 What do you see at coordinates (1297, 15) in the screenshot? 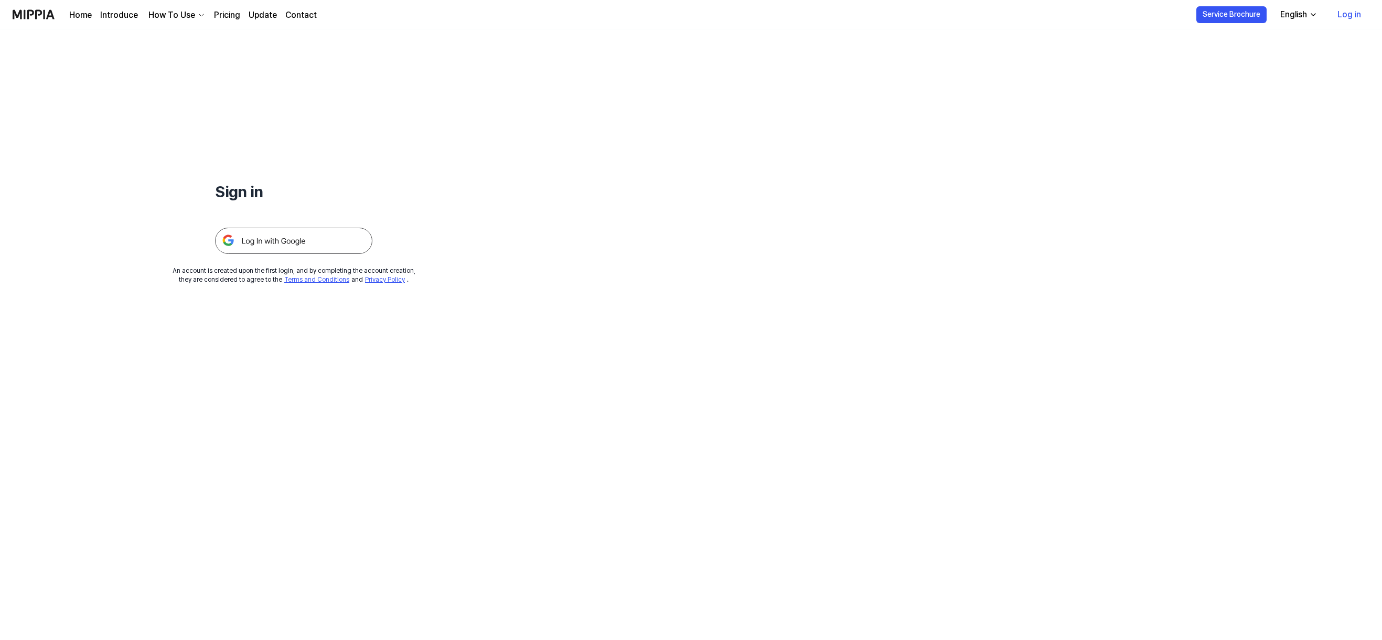
I see `button: English` at bounding box center [1297, 15].